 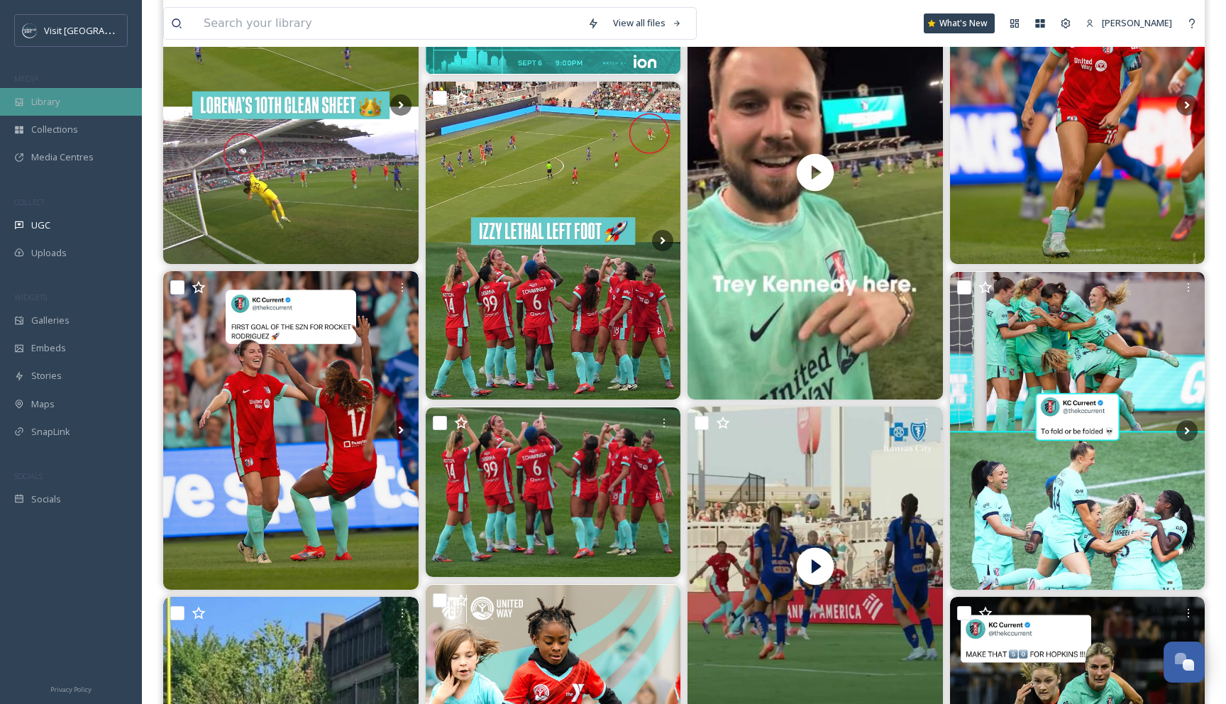 What do you see at coordinates (46, 499) in the screenshot?
I see `span: Socials` at bounding box center [46, 499].